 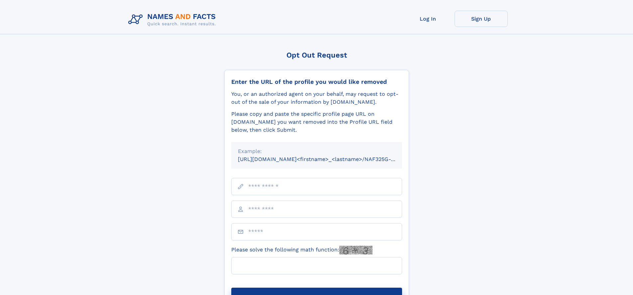 I want to click on a: Sign Up, so click(x=481, y=19).